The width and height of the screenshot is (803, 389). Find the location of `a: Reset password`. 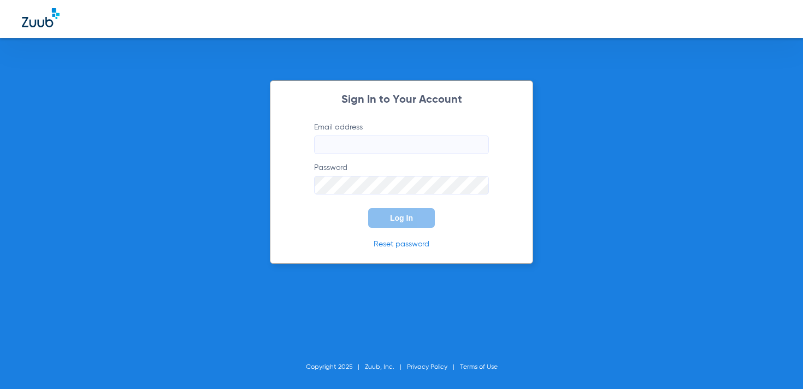

a: Reset password is located at coordinates (401, 244).